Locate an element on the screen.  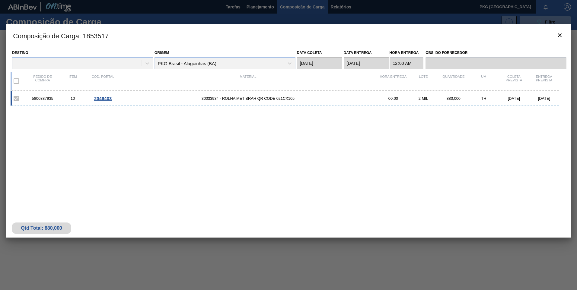
label: Destino is located at coordinates (20, 53).